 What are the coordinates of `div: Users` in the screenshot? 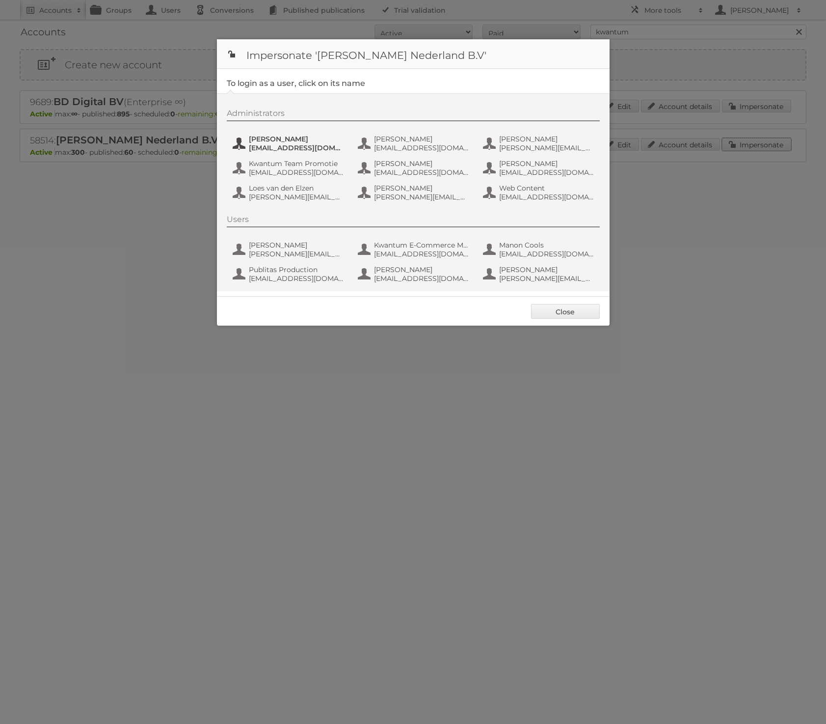 It's located at (413, 221).